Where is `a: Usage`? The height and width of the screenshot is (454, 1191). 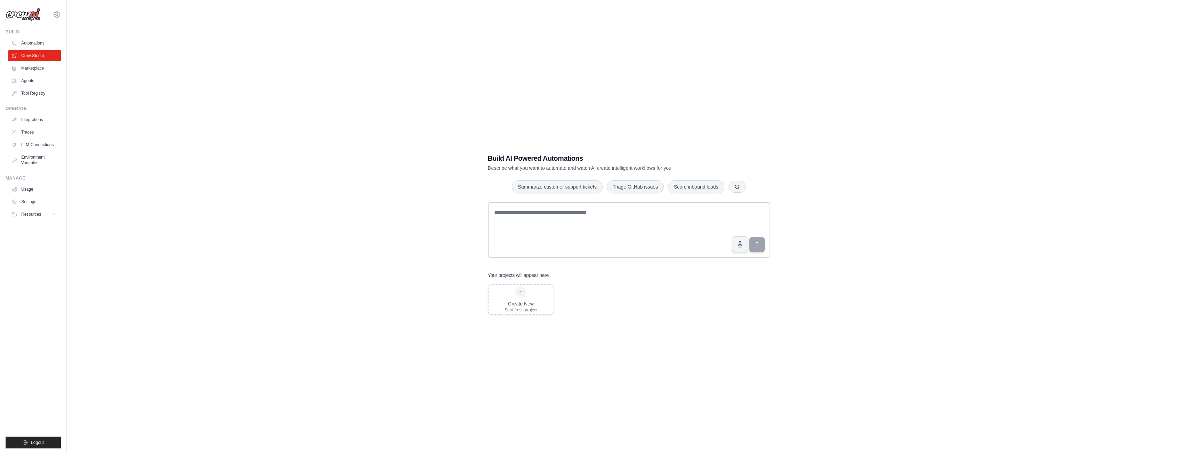
a: Usage is located at coordinates (34, 189).